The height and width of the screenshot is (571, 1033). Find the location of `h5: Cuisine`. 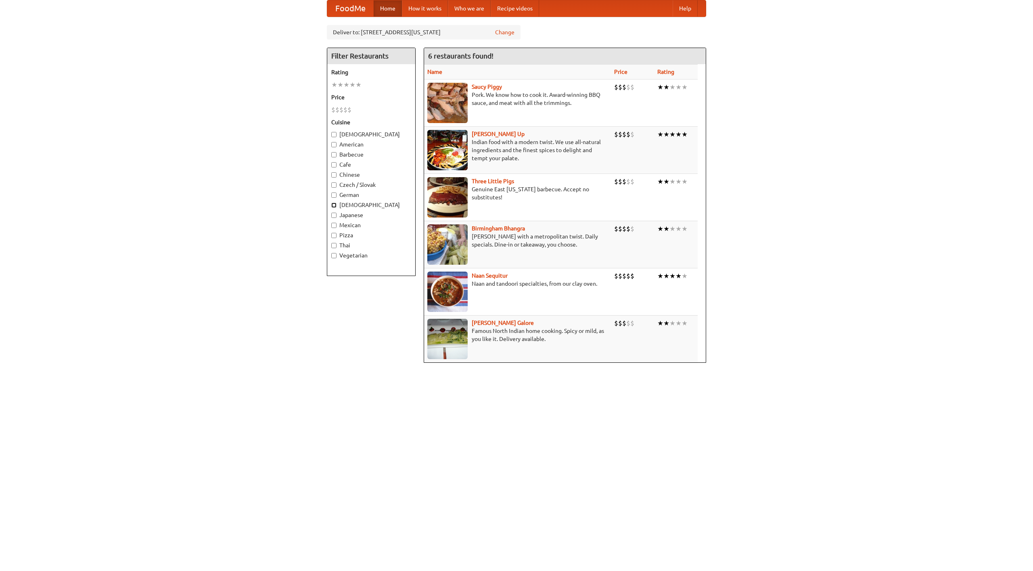

h5: Cuisine is located at coordinates (371, 122).